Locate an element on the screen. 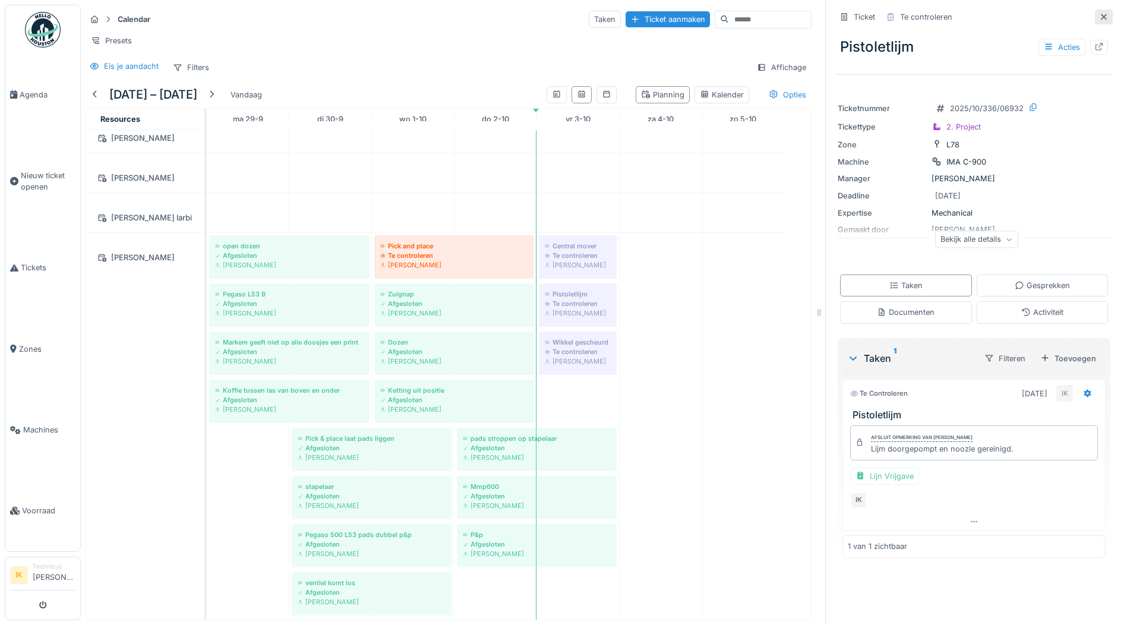 This screenshot has width=1127, height=625. div: Expertise is located at coordinates (882, 213).